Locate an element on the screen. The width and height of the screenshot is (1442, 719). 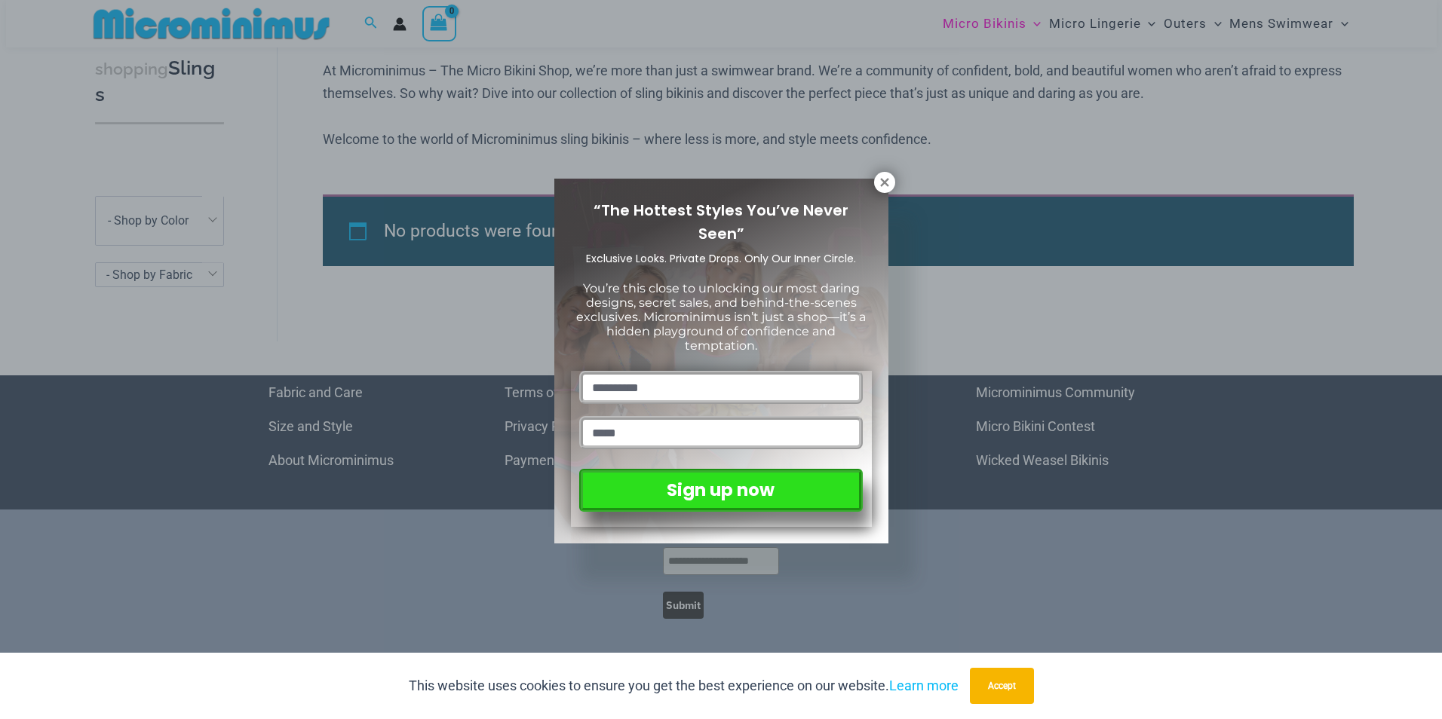
button: Close is located at coordinates (884, 182).